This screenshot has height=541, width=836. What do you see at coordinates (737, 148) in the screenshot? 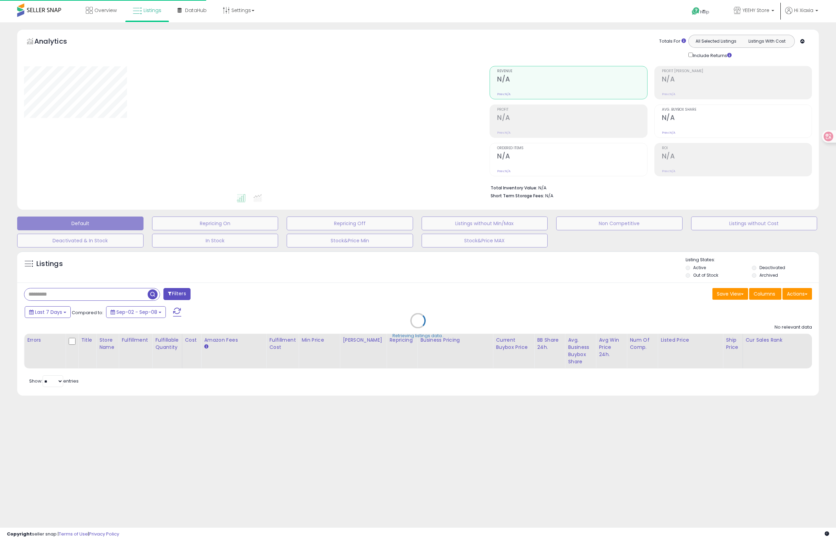
I see `span: ROI` at bounding box center [737, 148].